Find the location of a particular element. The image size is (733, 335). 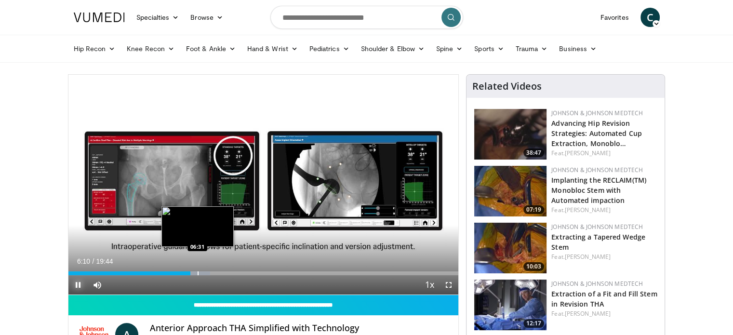

a: Hand & Wrist is located at coordinates (272, 49).